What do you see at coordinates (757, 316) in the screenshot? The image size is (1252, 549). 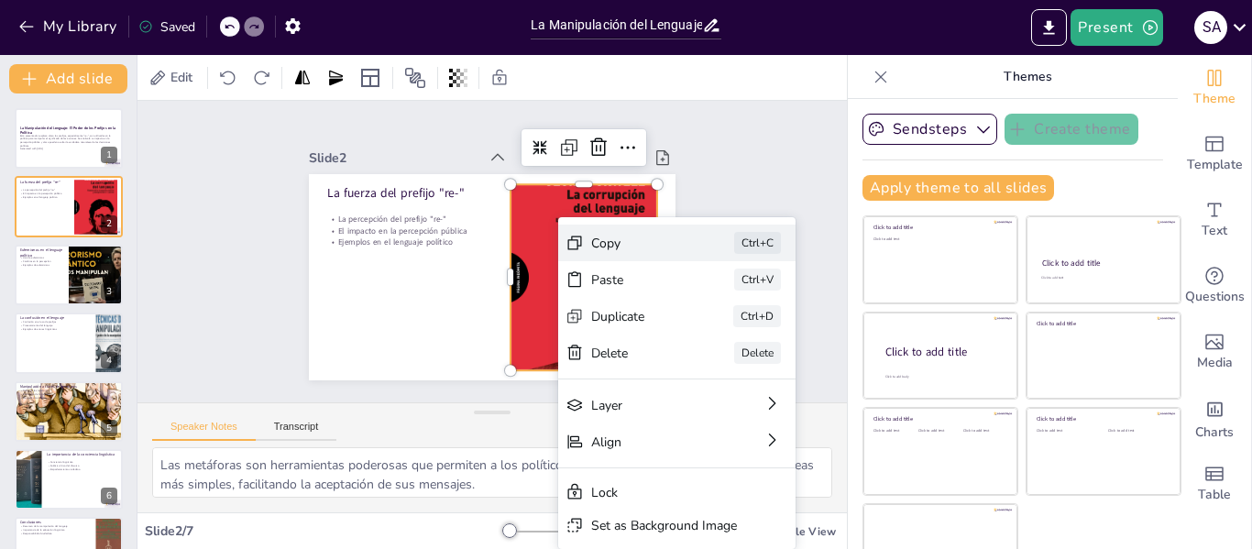 I see `div: Ctrl+D` at bounding box center [757, 316].